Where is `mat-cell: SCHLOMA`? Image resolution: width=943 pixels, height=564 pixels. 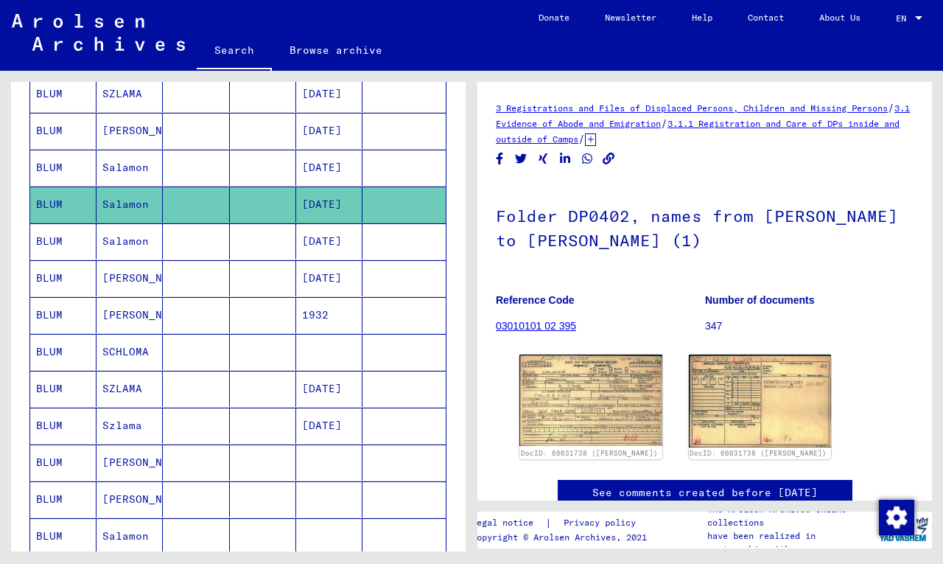 mat-cell: SCHLOMA is located at coordinates (130, 351).